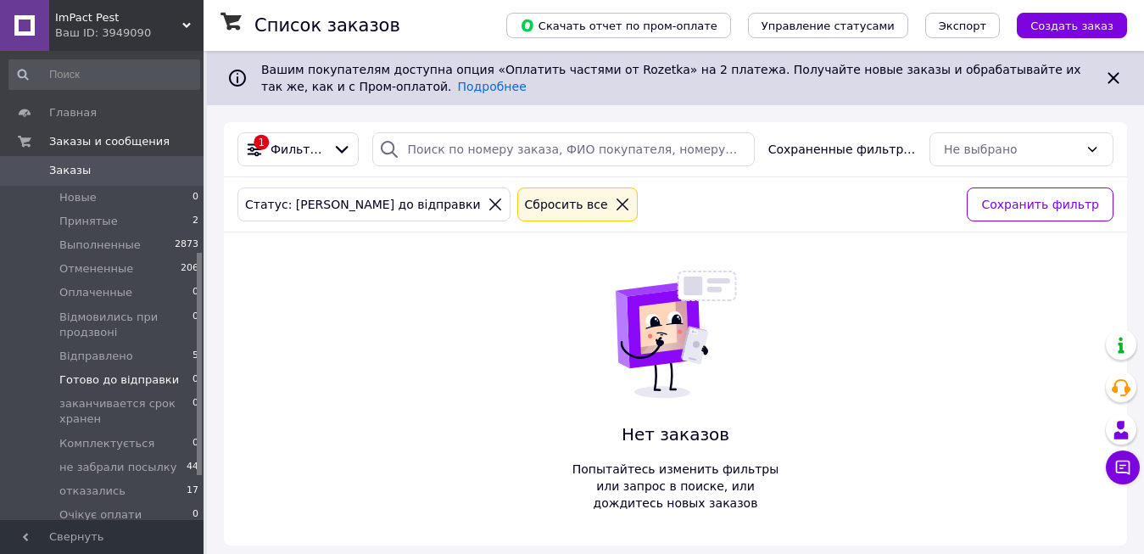  I want to click on a: Создать заказ, so click(1064, 25).